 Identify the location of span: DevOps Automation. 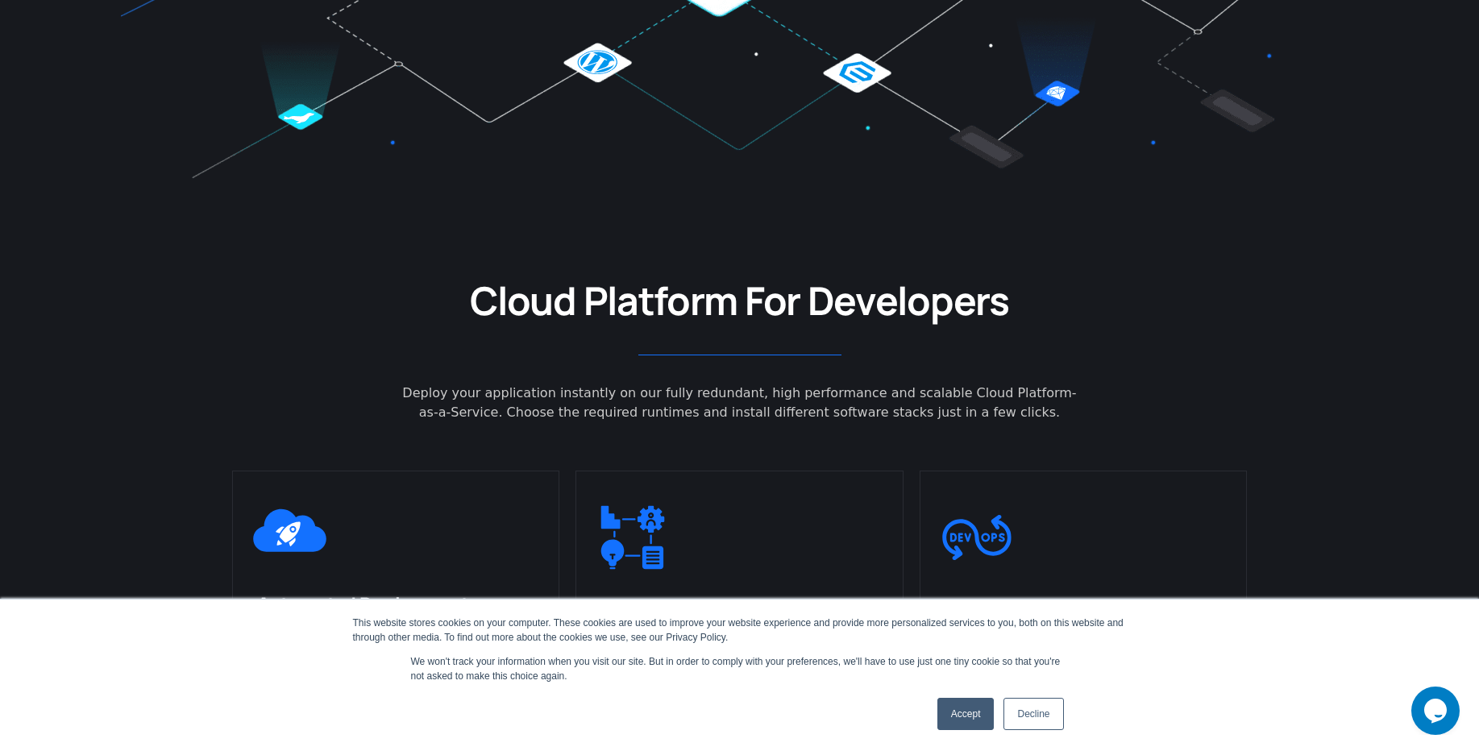
(1034, 608).